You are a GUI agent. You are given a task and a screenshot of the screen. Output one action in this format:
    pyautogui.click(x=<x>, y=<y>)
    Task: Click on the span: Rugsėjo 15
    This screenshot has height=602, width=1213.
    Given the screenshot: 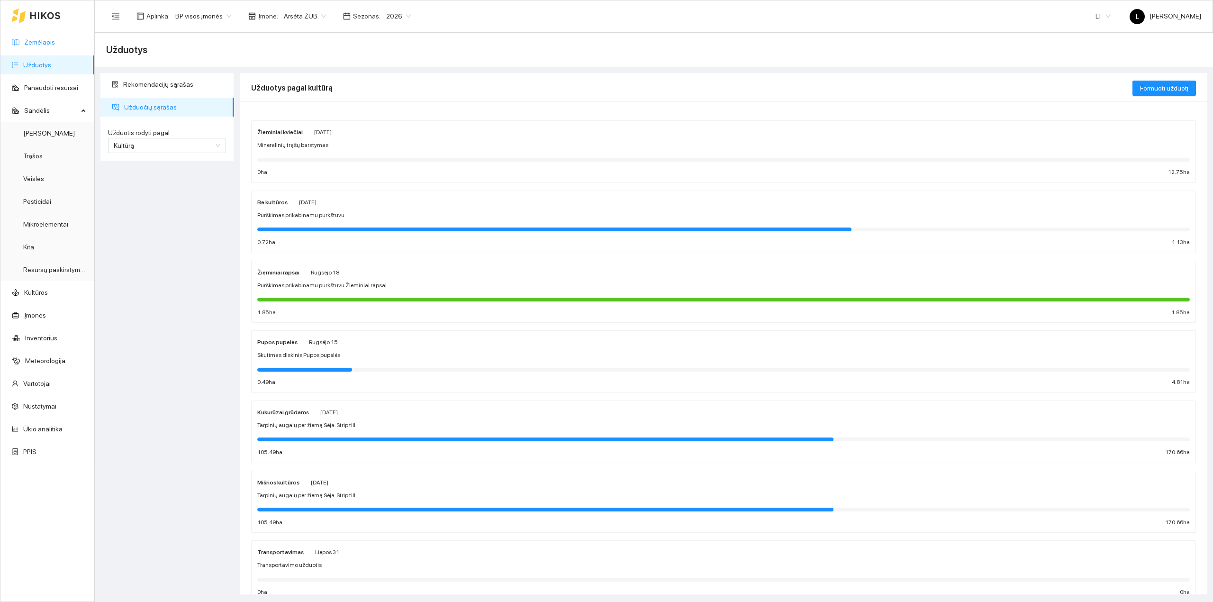 What is the action you would take?
    pyautogui.click(x=323, y=342)
    